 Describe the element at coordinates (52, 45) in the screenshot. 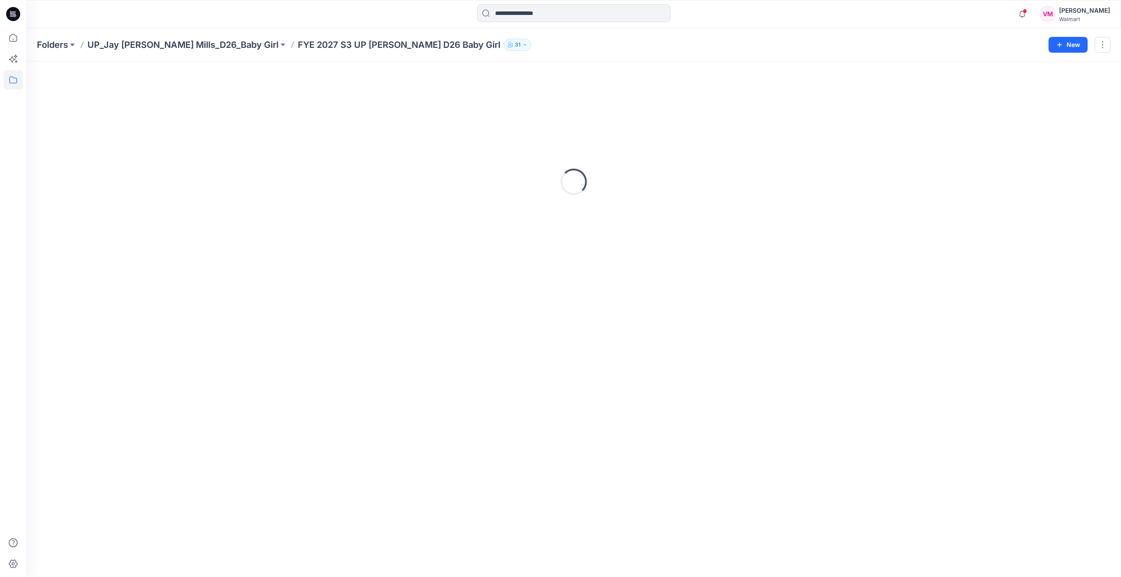

I see `a: Folders` at that location.